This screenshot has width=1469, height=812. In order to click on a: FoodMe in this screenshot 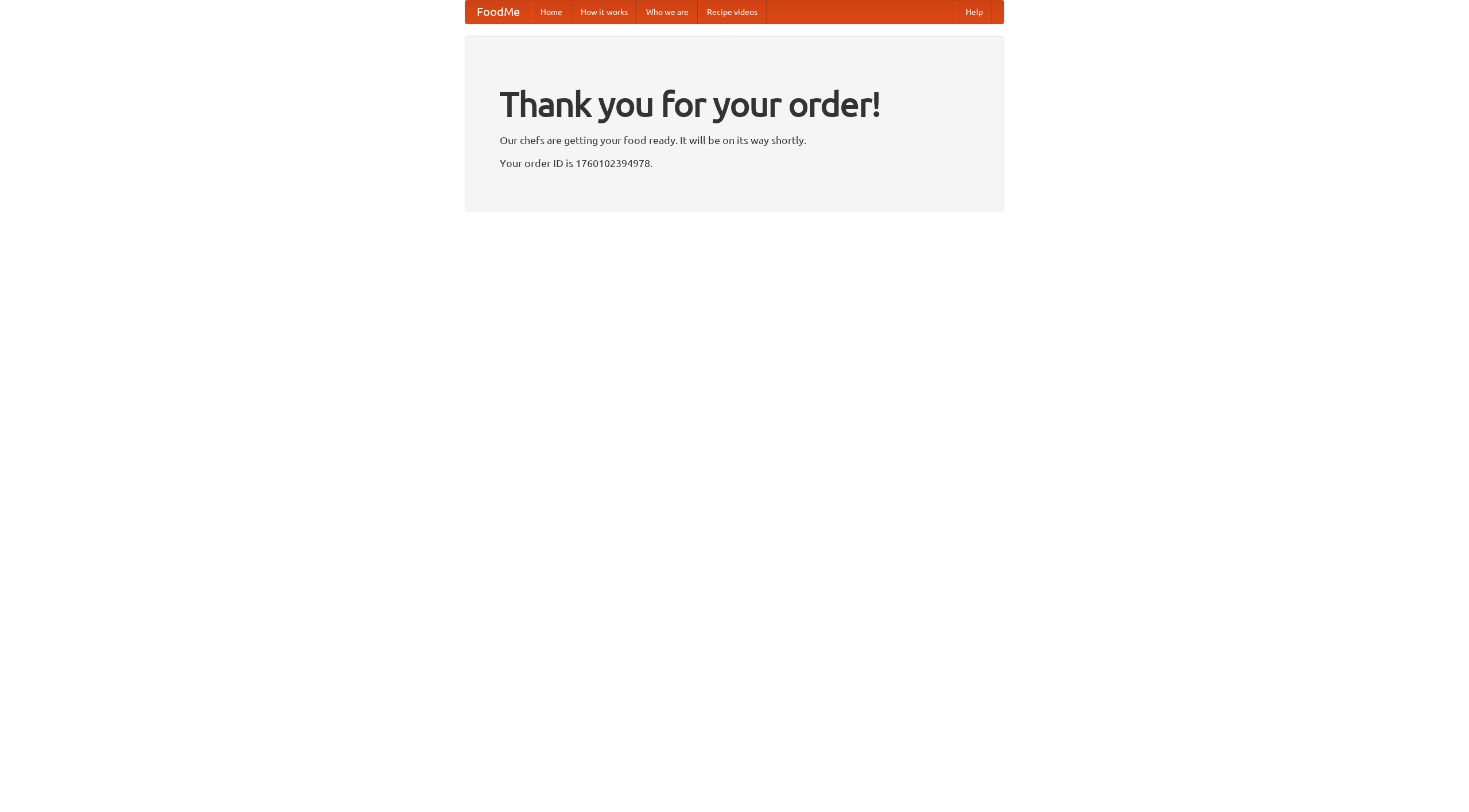, I will do `click(498, 12)`.